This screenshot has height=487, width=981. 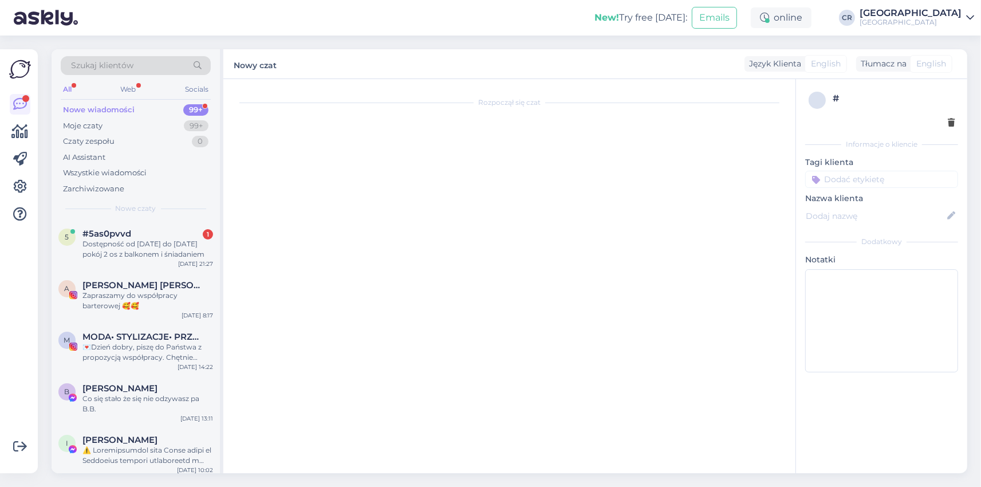 I want to click on span: Nowe czaty, so click(x=136, y=208).